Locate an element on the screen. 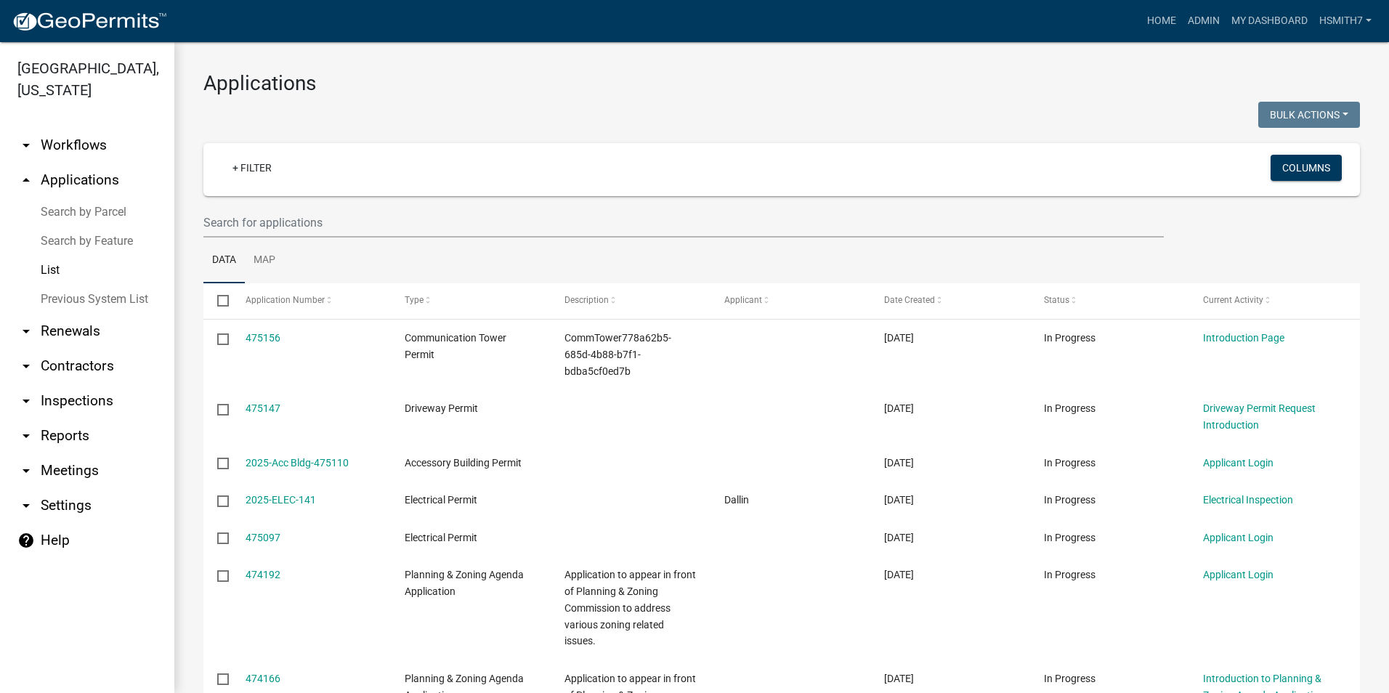 This screenshot has width=1389, height=693. span: Application to appear in front of Planning & Zoning Commission to address various zoning related ... is located at coordinates (630, 607).